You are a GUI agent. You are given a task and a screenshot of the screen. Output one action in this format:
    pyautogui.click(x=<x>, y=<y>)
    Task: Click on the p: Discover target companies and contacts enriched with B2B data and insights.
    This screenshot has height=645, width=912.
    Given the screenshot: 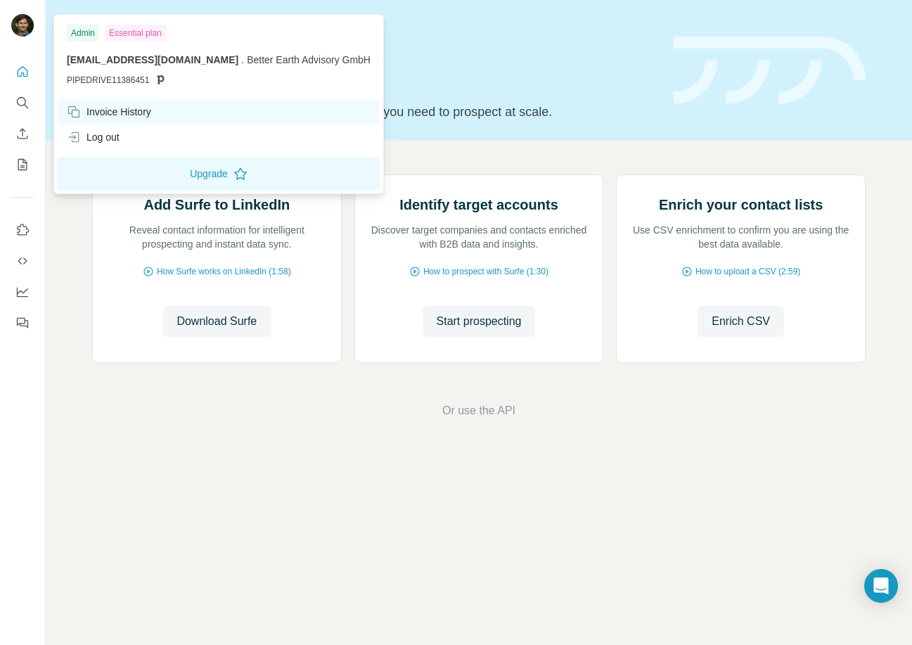 What is the action you would take?
    pyautogui.click(x=479, y=237)
    